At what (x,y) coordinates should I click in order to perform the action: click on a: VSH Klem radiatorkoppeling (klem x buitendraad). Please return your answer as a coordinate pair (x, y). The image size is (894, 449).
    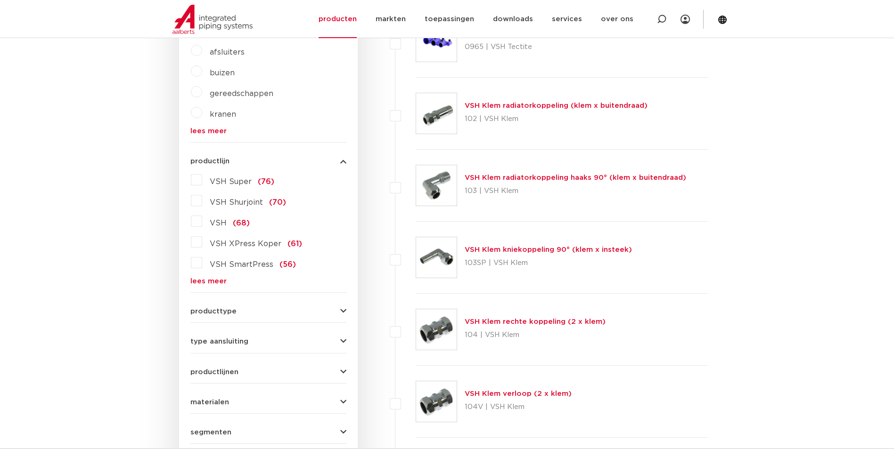
    Looking at the image, I should click on (556, 106).